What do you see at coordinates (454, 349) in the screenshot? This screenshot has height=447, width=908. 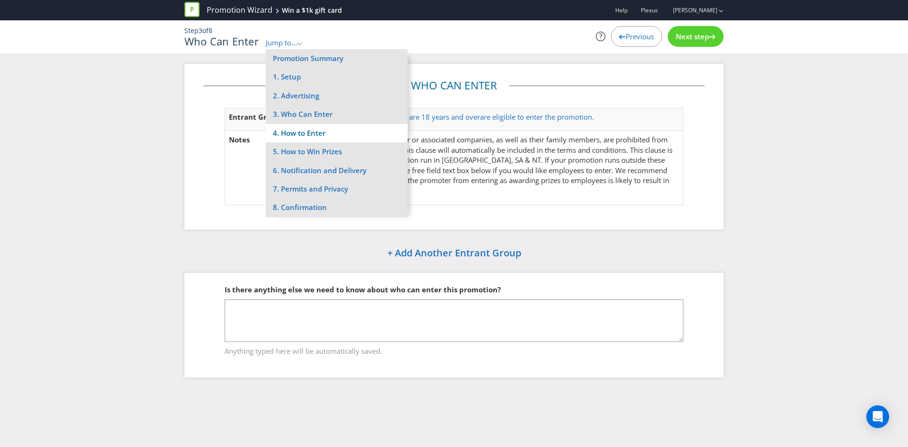 I see `span: Anything typed here will be automatically saved.` at bounding box center [454, 349].